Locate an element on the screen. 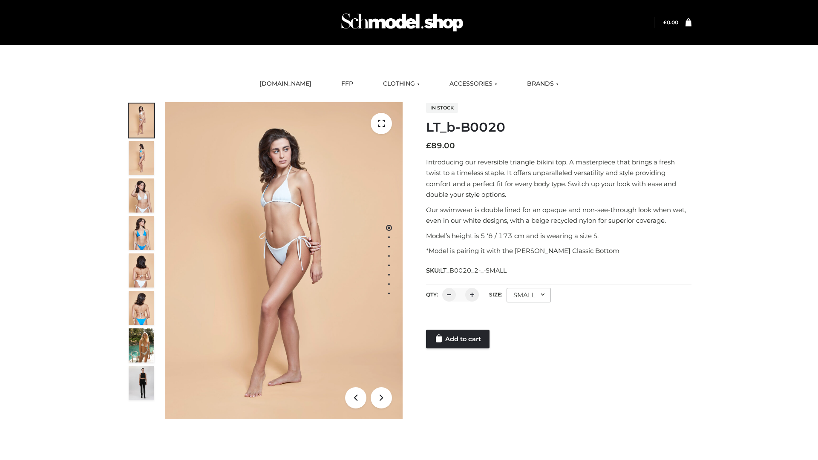  span: LT_B0020_2-_-SMALL is located at coordinates (473, 270).